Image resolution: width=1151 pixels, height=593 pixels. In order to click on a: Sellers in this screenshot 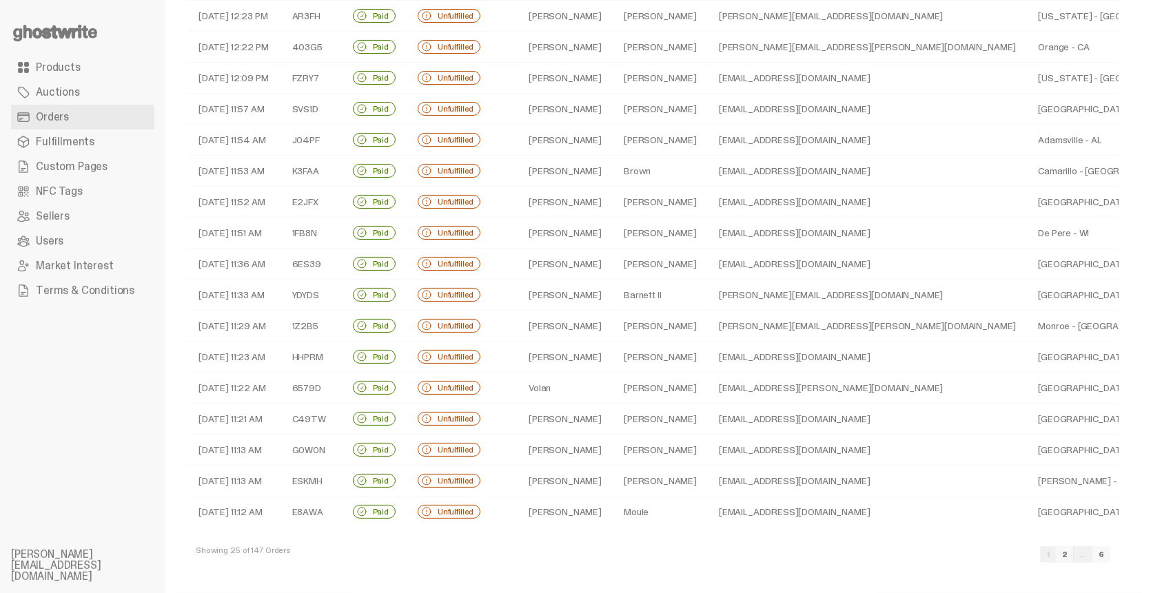, I will do `click(83, 216)`.